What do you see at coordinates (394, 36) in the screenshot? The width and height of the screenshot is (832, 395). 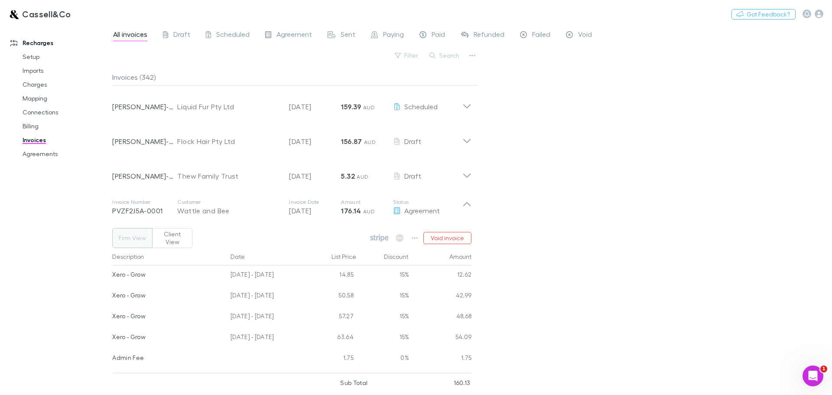 I see `span: Paying` at bounding box center [394, 36].